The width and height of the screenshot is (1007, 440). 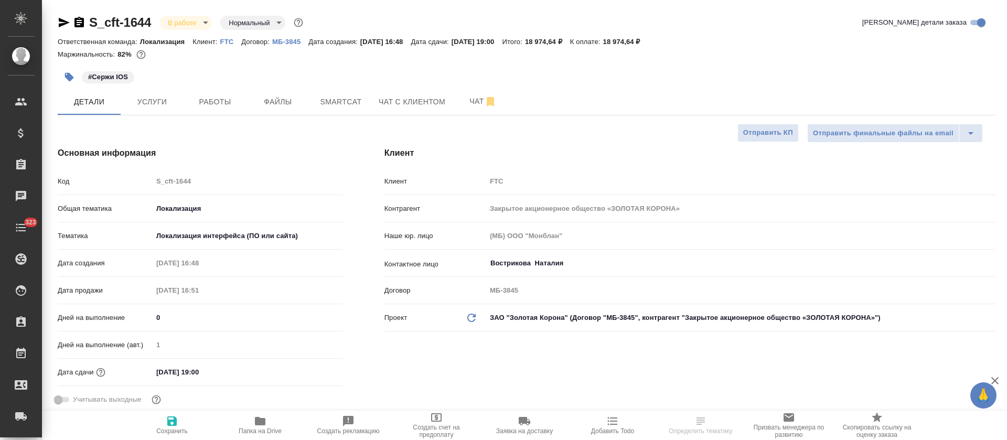 What do you see at coordinates (768, 133) in the screenshot?
I see `button: Отправить КП` at bounding box center [768, 133].